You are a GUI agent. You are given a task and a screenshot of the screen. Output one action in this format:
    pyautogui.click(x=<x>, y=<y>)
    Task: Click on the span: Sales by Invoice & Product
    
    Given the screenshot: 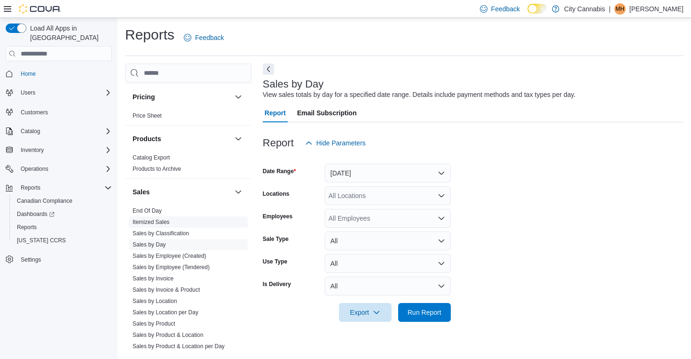 What is the action you would take?
    pyautogui.click(x=166, y=290)
    